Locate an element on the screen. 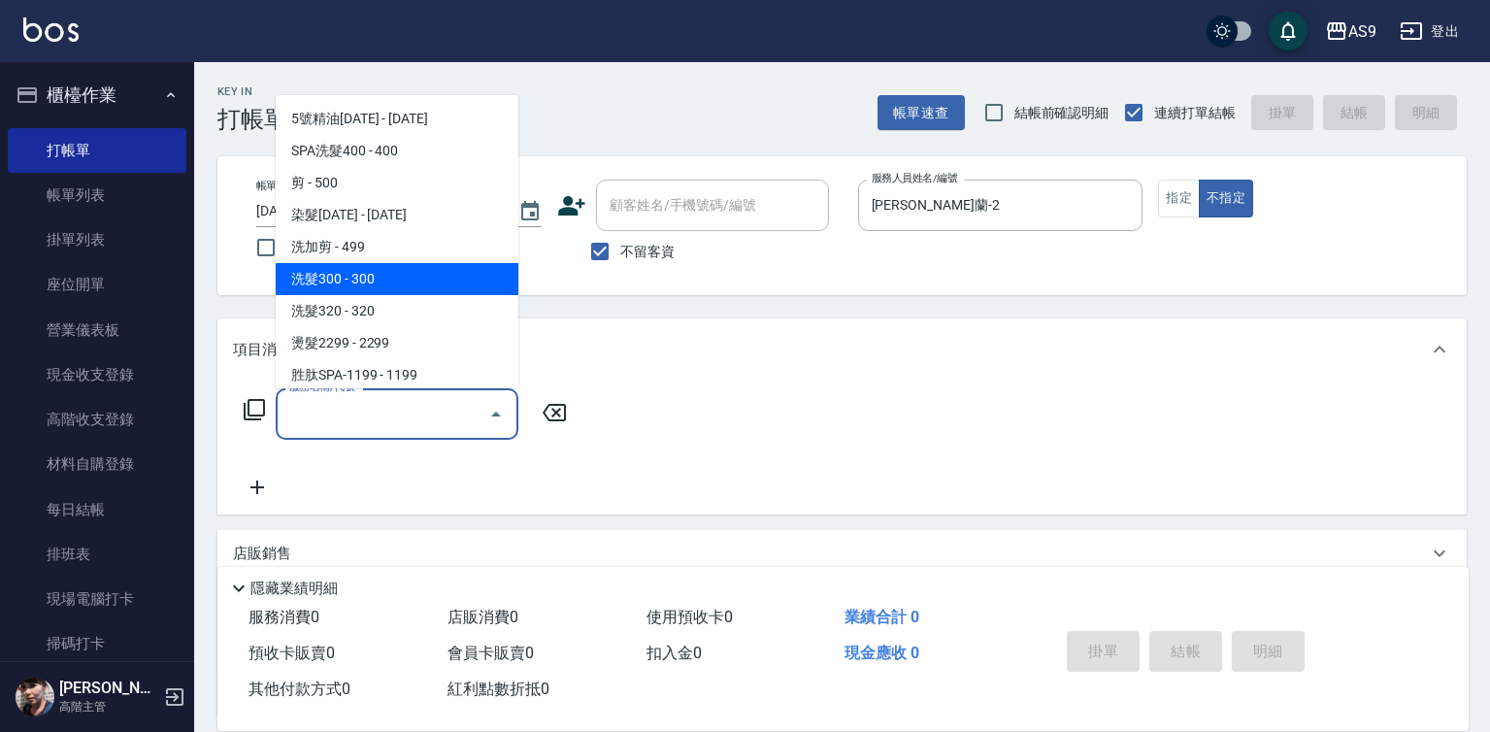  button: 櫃檯作業 is located at coordinates (97, 95).